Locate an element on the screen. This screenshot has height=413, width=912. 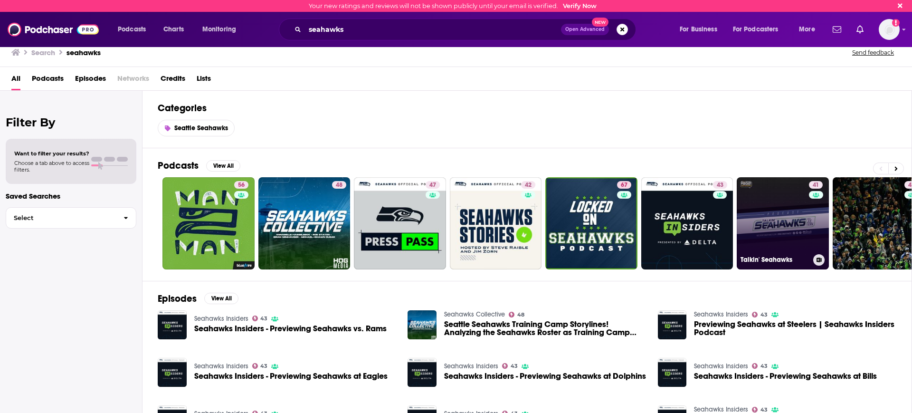
a: 41Talkin' Seahawks is located at coordinates (783, 223).